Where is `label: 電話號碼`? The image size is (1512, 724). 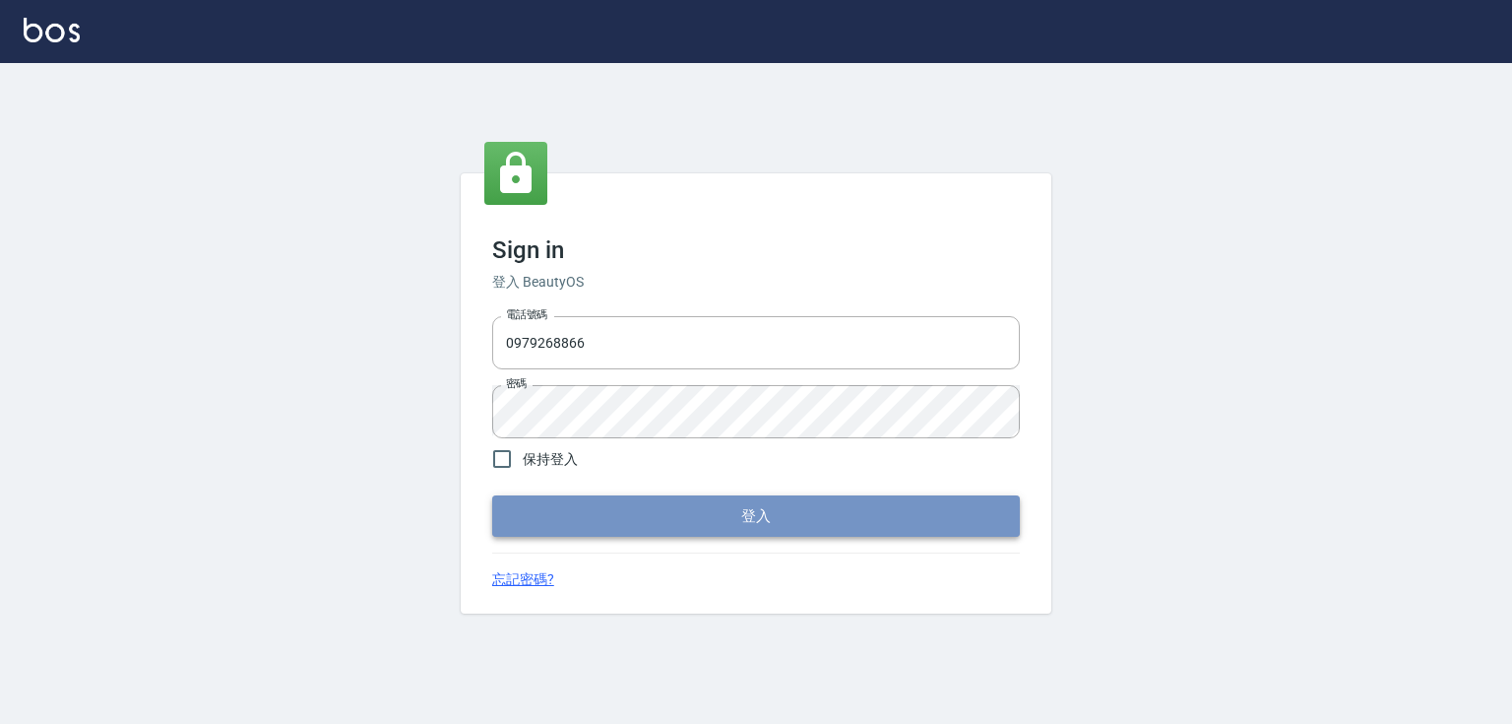 label: 電話號碼 is located at coordinates (527, 314).